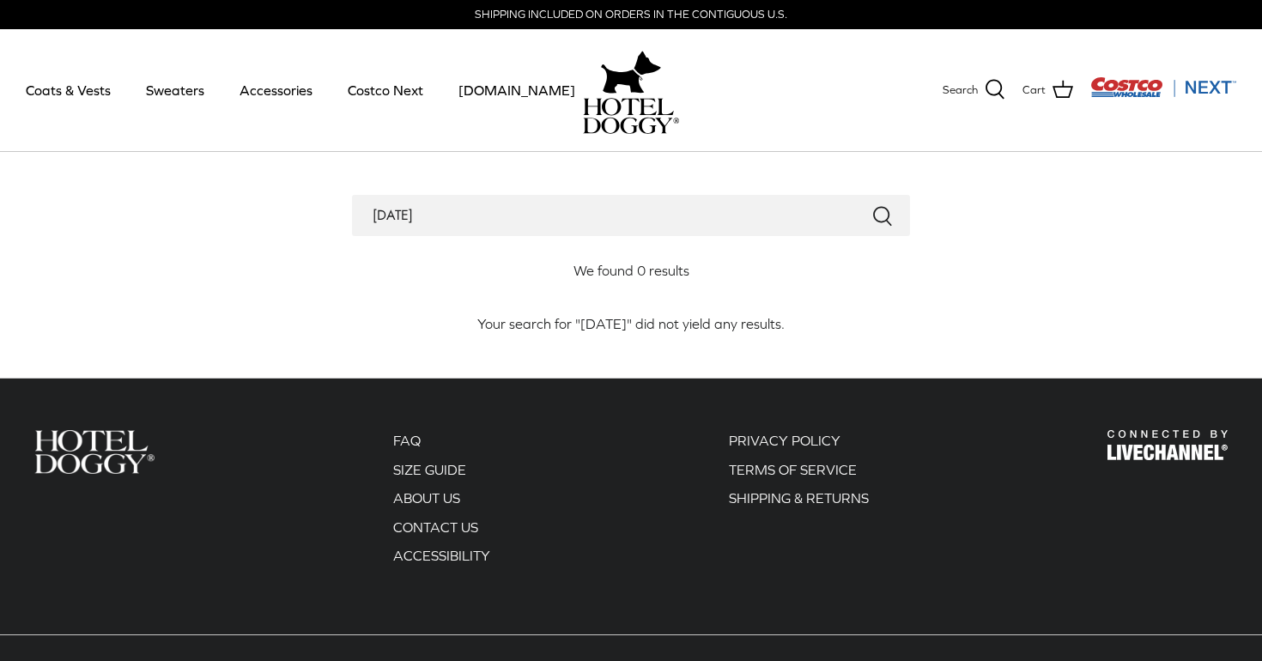 Image resolution: width=1262 pixels, height=661 pixels. Describe the element at coordinates (441, 556) in the screenshot. I see `a: ACCESSIBILITY` at that location.